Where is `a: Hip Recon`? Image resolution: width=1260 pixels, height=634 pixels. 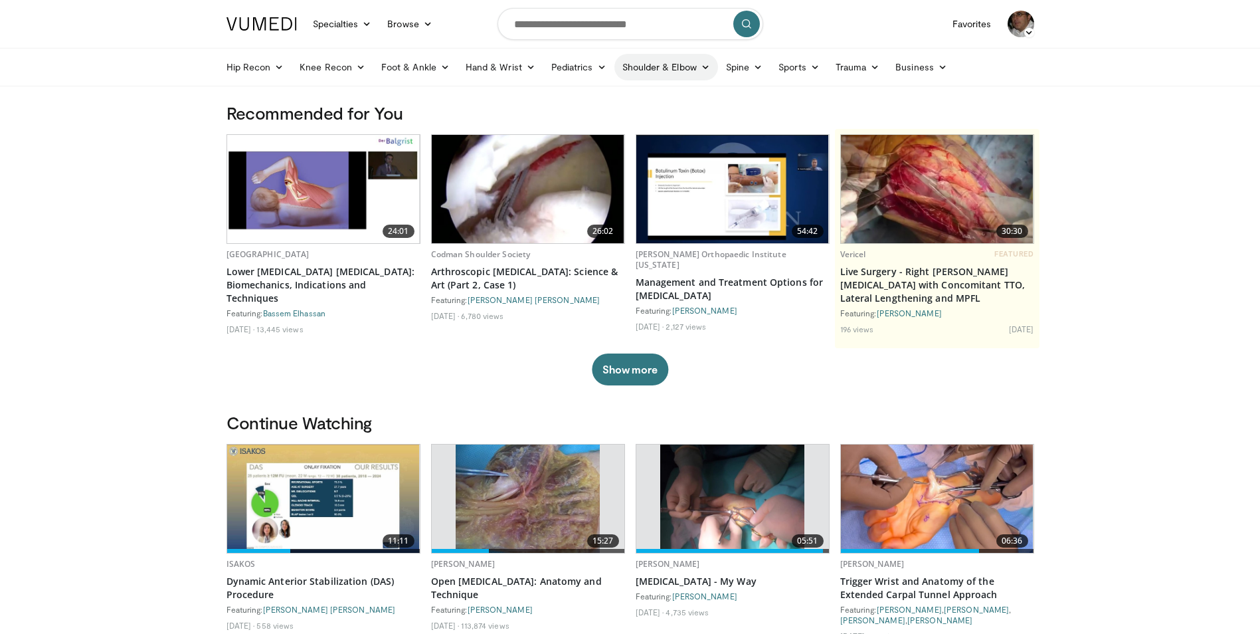
a: Hip Recon is located at coordinates (255, 67).